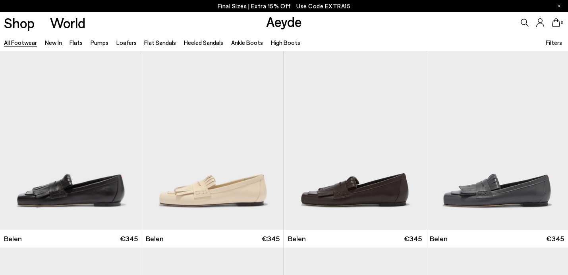  Describe the element at coordinates (20, 42) in the screenshot. I see `a: All Footwear` at that location.